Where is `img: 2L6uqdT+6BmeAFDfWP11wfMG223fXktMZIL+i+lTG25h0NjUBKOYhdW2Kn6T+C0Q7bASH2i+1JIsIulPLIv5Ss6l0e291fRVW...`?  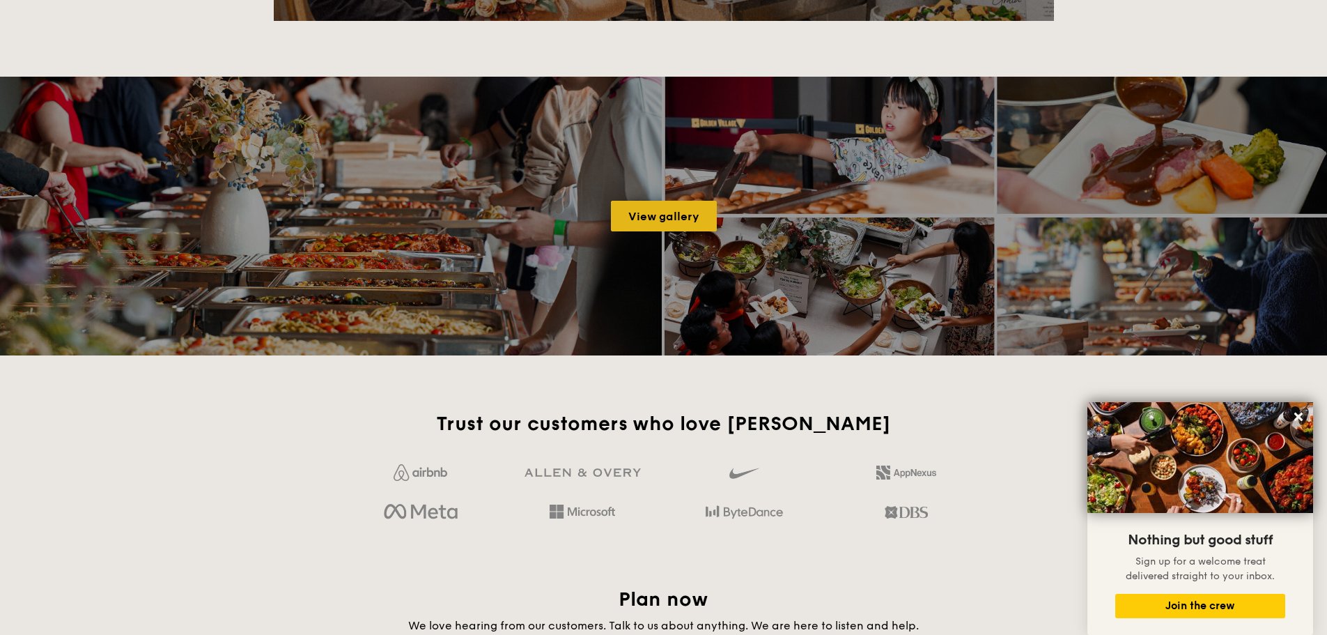 img: 2L6uqdT+6BmeAFDfWP11wfMG223fXktMZIL+i+lTG25h0NjUBKOYhdW2Kn6T+C0Q7bASH2i+1JIsIulPLIv5Ss6l0e291fRVW... is located at coordinates (906, 472).